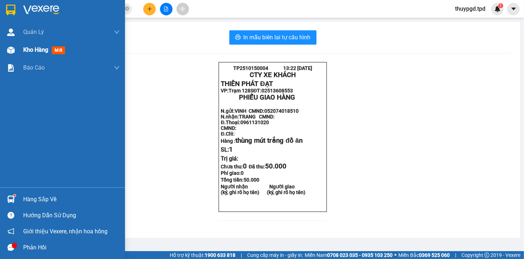  I want to click on span: printer, so click(238, 37).